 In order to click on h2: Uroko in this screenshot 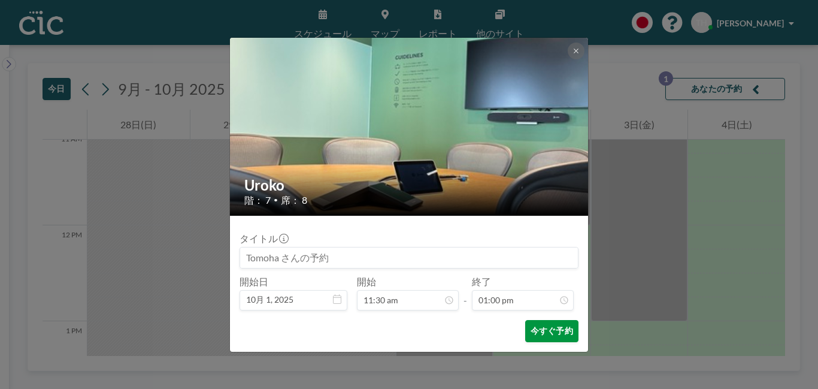, I will do `click(410, 185)`.